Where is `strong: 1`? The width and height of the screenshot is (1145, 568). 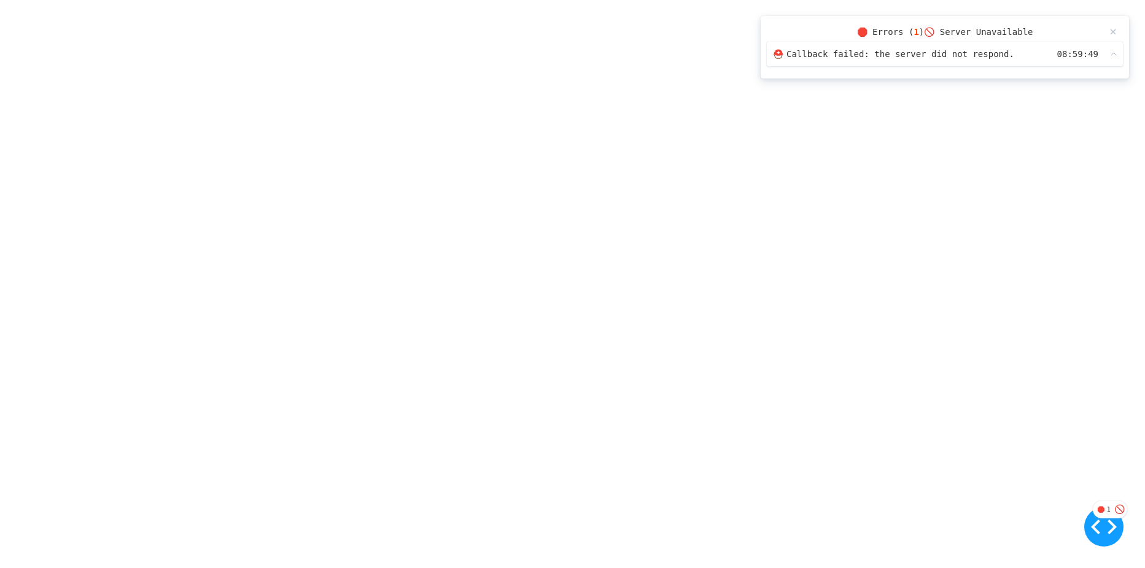 strong: 1 is located at coordinates (916, 32).